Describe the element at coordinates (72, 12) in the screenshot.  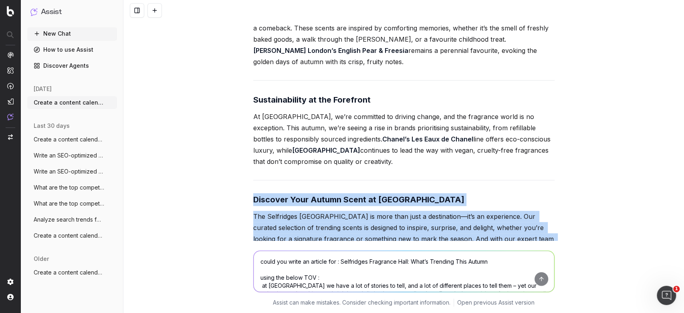
I see `button: Assist` at that location.